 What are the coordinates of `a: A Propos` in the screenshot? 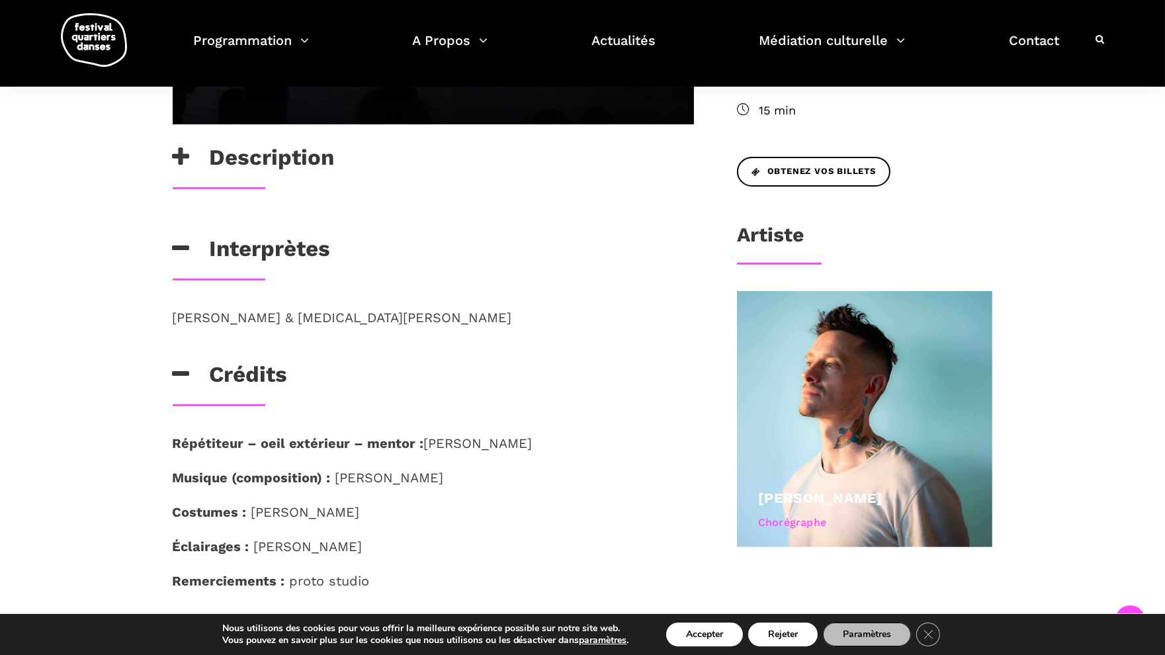 It's located at (450, 48).